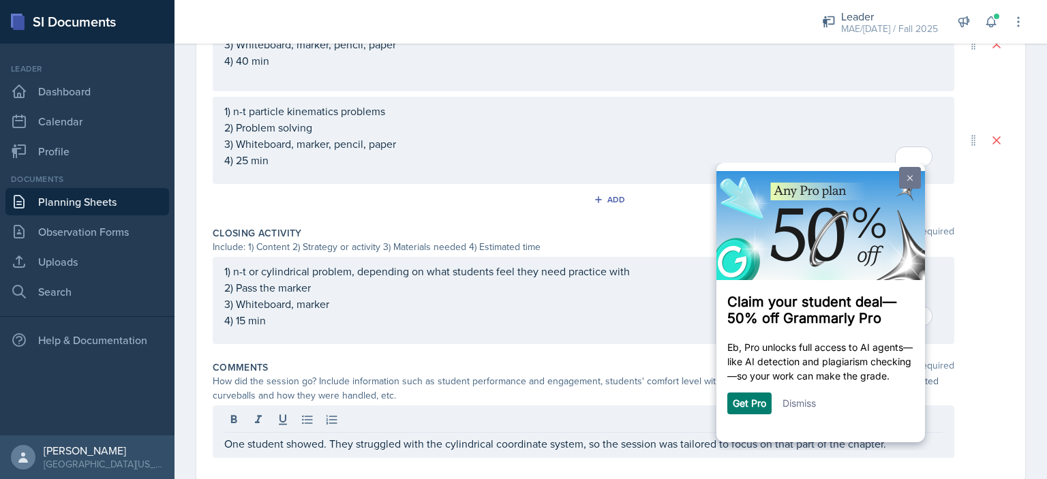 The image size is (1047, 479). Describe the element at coordinates (112, 198) in the screenshot. I see `p: Eb, Pro unlocks full access to AI agents—like AI detection and plagiarism checking—so your work c...` at that location.